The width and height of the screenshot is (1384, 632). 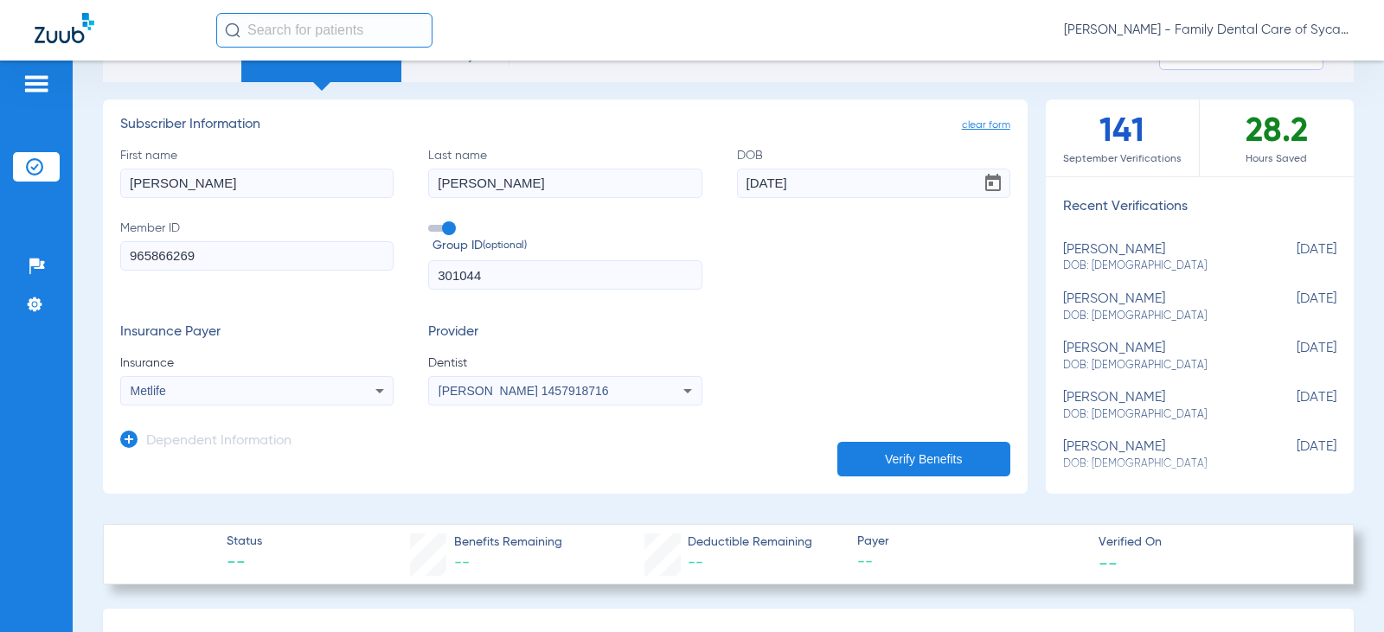 What do you see at coordinates (64, 28) in the screenshot?
I see `img: Zuub Logo` at bounding box center [64, 28].